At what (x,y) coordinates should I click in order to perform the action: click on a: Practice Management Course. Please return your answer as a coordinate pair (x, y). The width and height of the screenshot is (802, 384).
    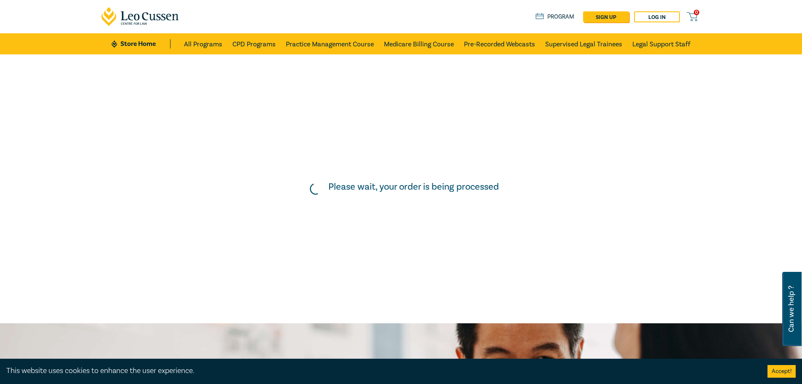
    Looking at the image, I should click on (330, 44).